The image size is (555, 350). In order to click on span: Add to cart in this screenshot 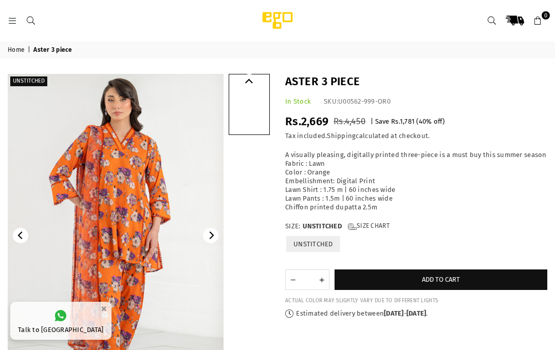, I will do `click(441, 279)`.